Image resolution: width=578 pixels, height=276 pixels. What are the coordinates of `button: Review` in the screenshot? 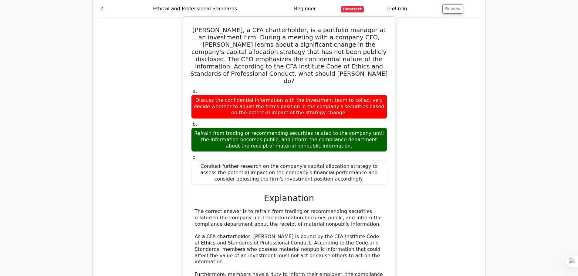 It's located at (452, 9).